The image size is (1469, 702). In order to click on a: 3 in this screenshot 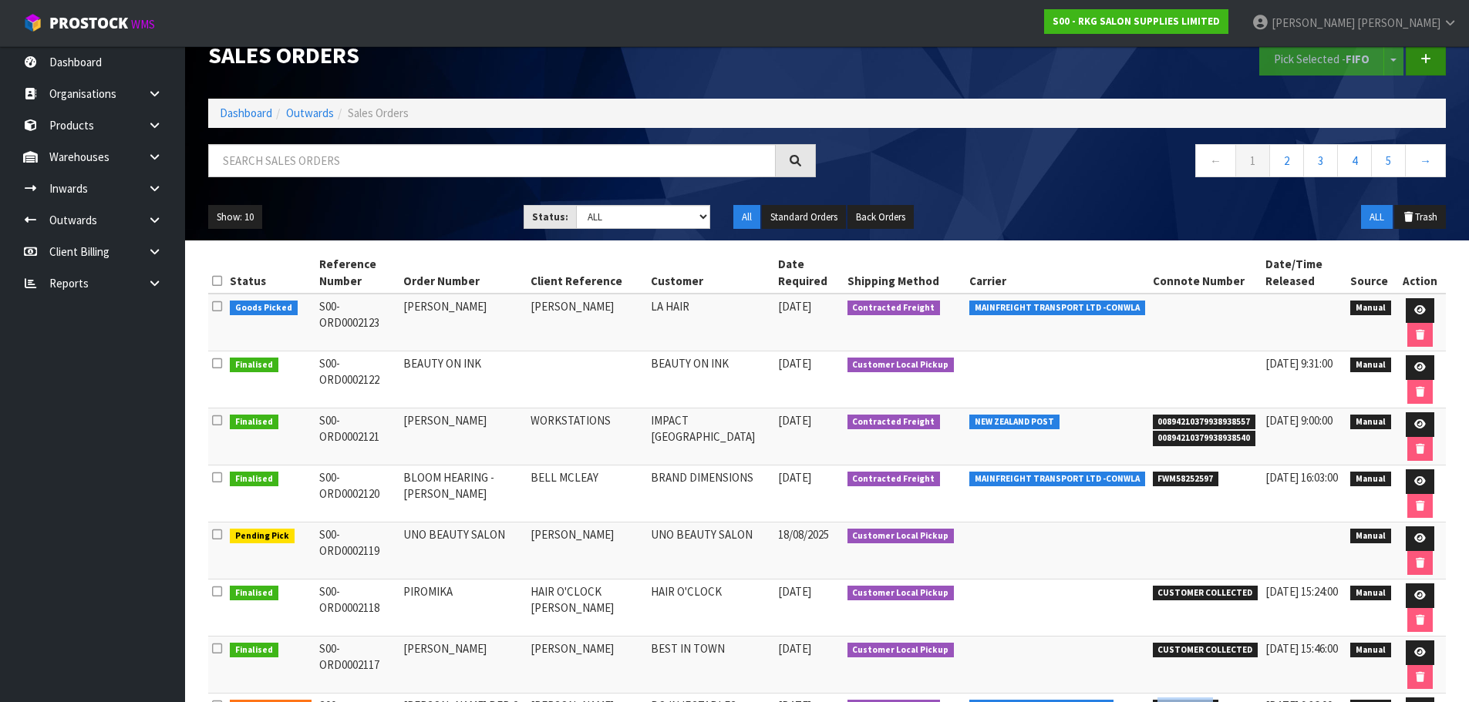, I will do `click(1320, 160)`.